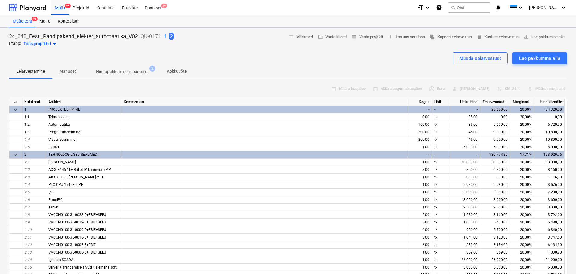 The width and height of the screenshot is (576, 274). Describe the element at coordinates (34, 117) in the screenshot. I see `div: 1.1` at that location.